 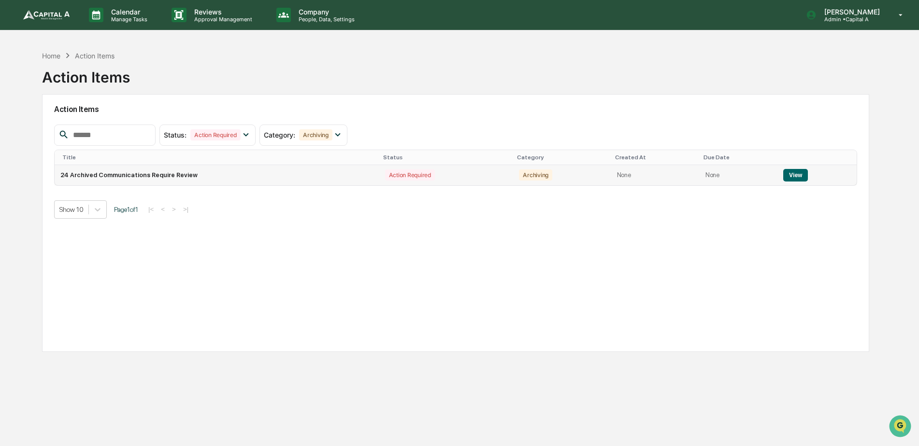 I want to click on td: 24 Archived Communications Require Review, so click(x=217, y=175).